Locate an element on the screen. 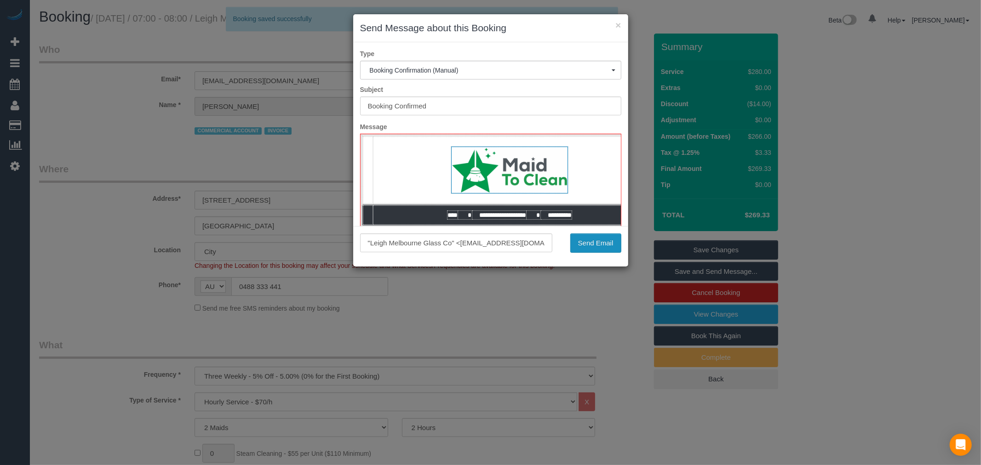  div: Open Intercom Messenger is located at coordinates (961, 445).